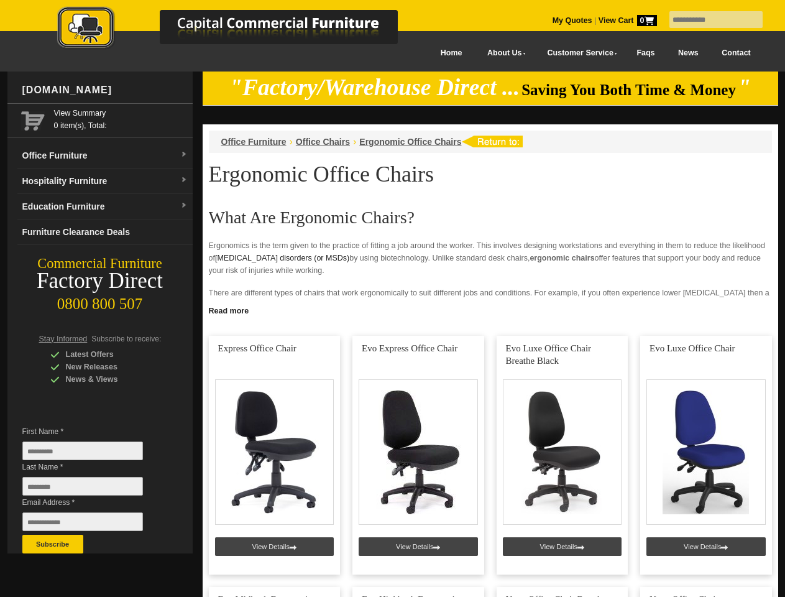  I want to click on img: return to, so click(491, 141).